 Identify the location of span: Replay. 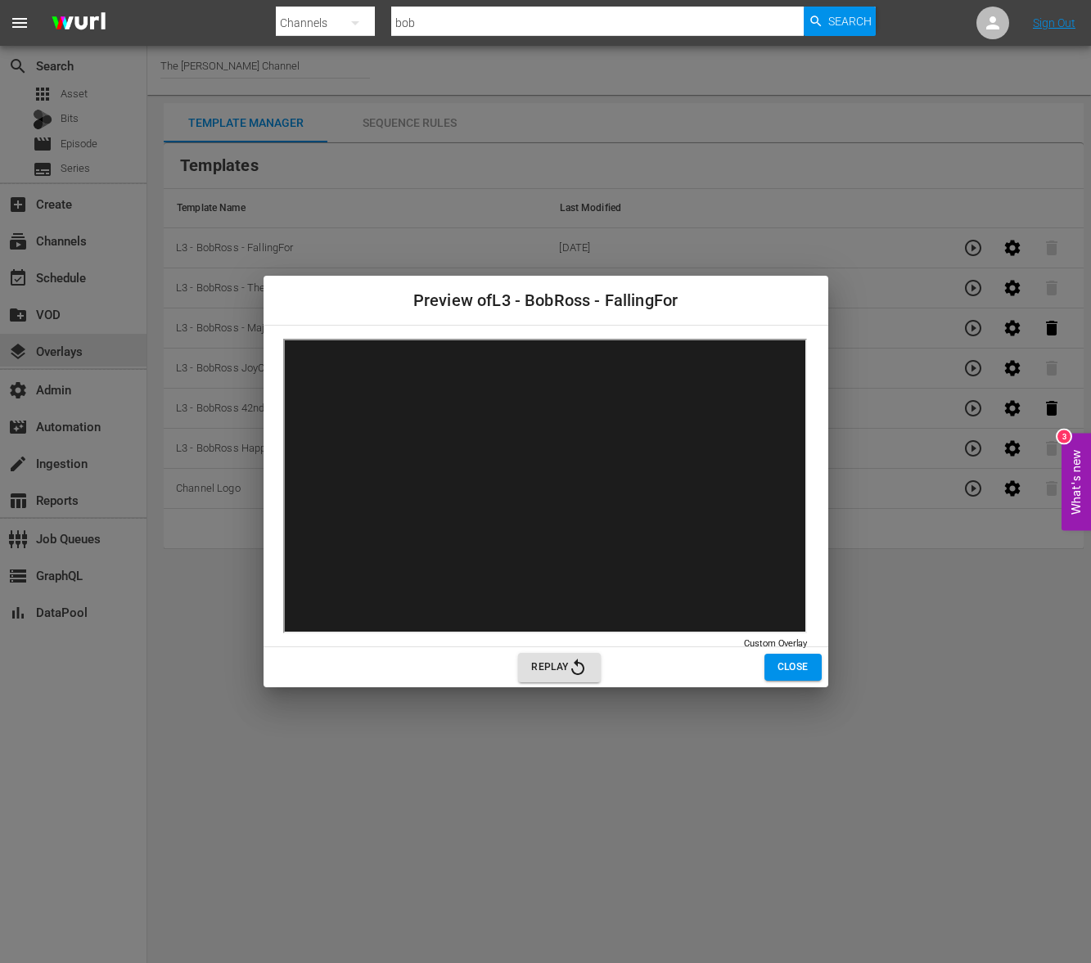
(559, 668).